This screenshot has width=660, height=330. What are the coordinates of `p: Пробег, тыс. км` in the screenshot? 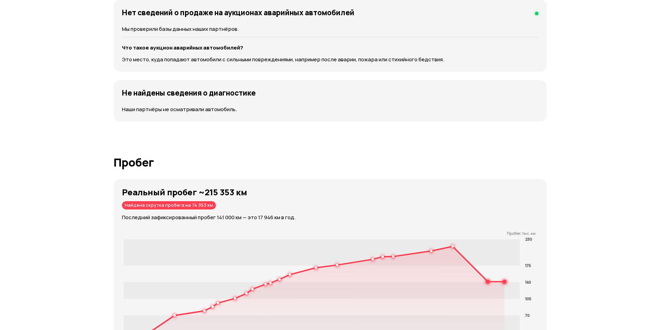 It's located at (329, 234).